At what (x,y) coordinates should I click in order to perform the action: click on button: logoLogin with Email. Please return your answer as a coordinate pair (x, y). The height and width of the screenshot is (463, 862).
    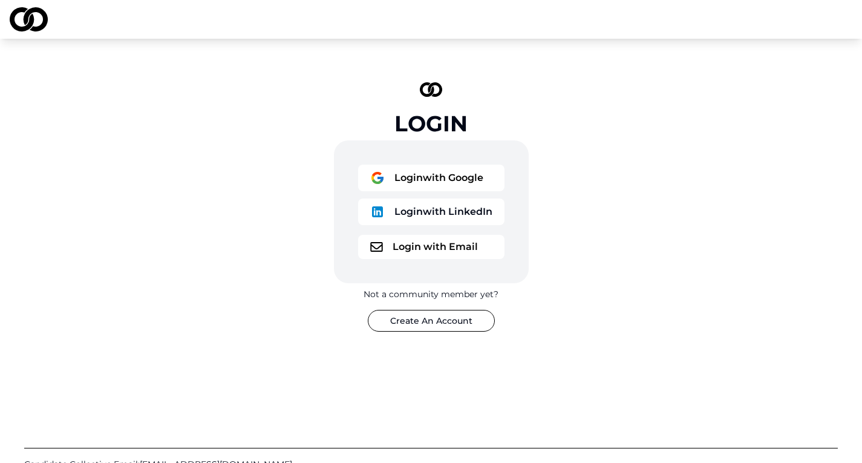
    Looking at the image, I should click on (431, 247).